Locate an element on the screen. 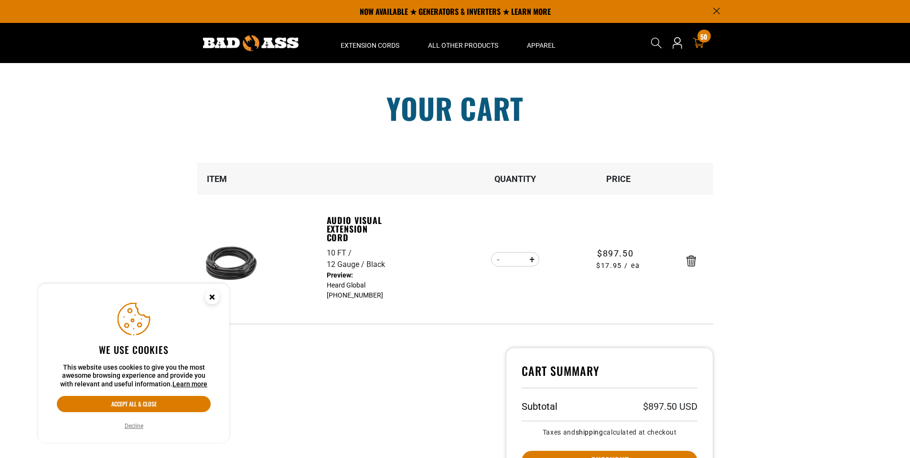 The height and width of the screenshot is (458, 910). img: Bad Ass Extension Cords is located at coordinates (251, 43).